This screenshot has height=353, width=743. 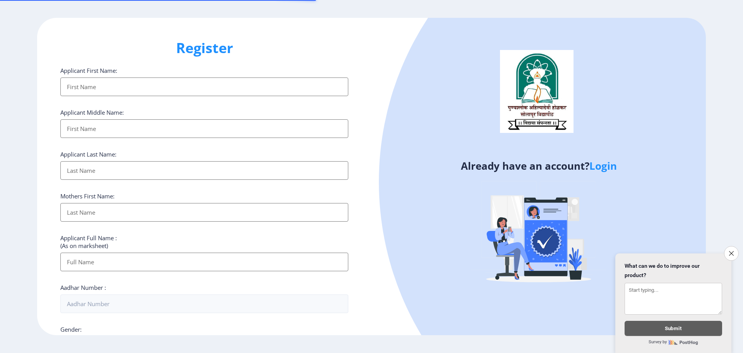 What do you see at coordinates (204, 303) in the screenshot?
I see `input: Aadhar Number` at bounding box center [204, 303].